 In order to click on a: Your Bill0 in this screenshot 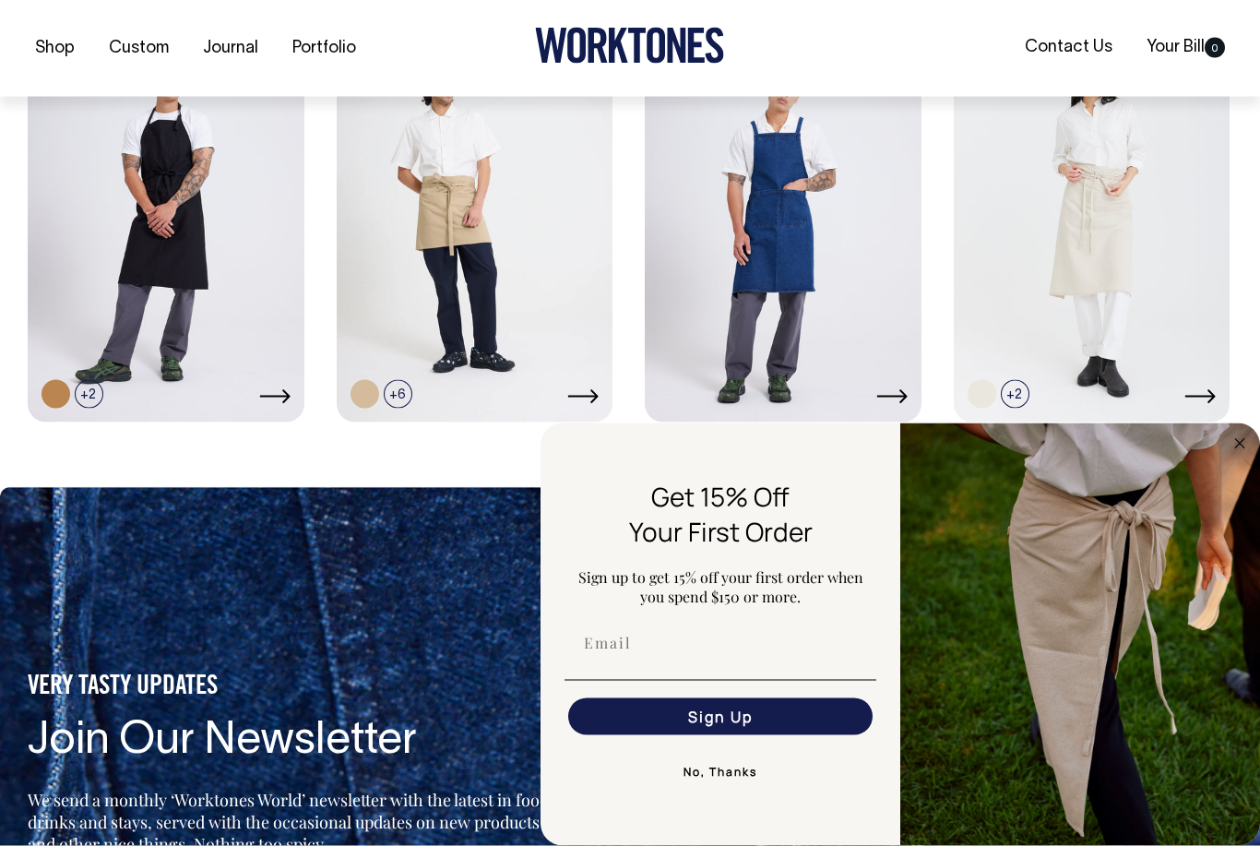, I will do `click(1185, 47)`.